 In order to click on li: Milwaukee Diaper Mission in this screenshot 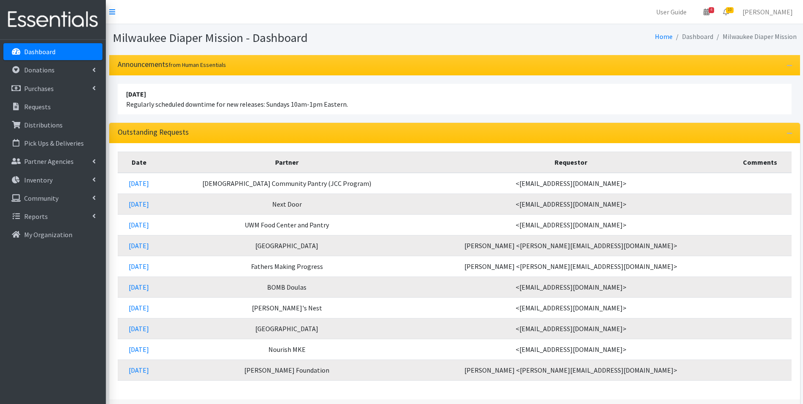, I will do `click(755, 36)`.